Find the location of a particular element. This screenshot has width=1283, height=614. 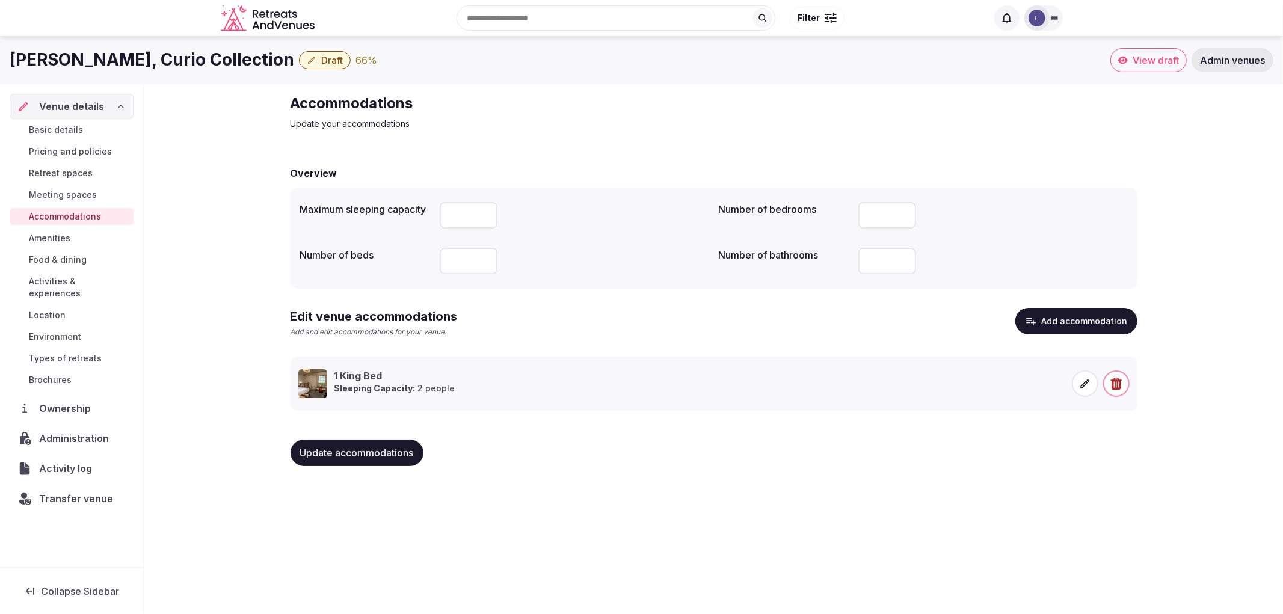

a: Administration is located at coordinates (72, 438).